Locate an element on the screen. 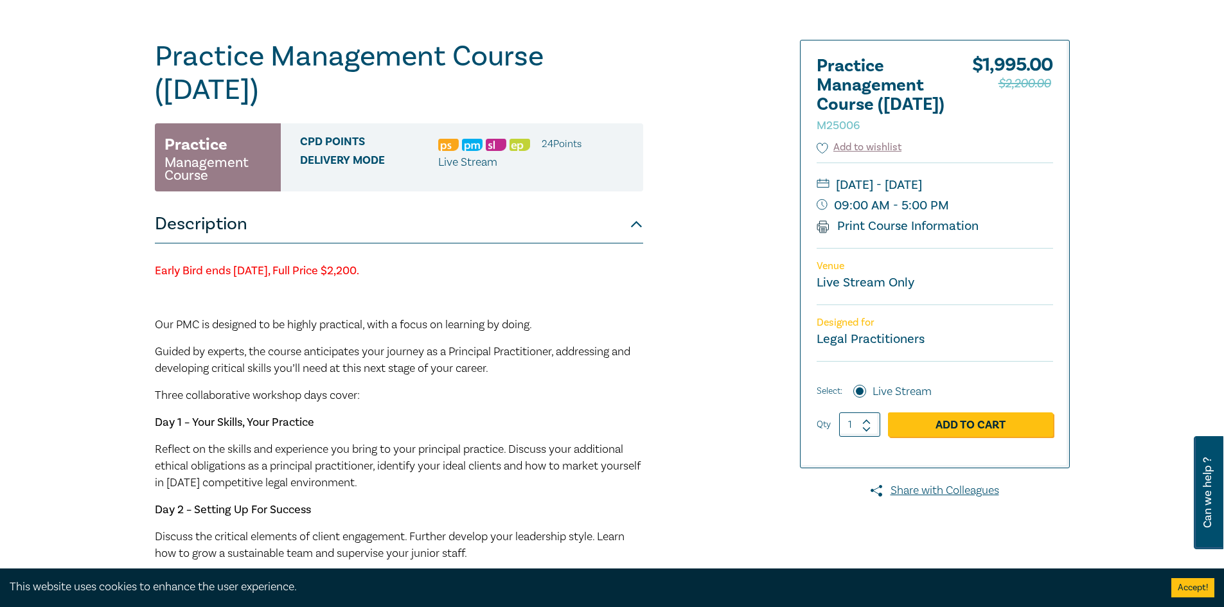 This screenshot has height=607, width=1224. label: Live Stream is located at coordinates (902, 392).